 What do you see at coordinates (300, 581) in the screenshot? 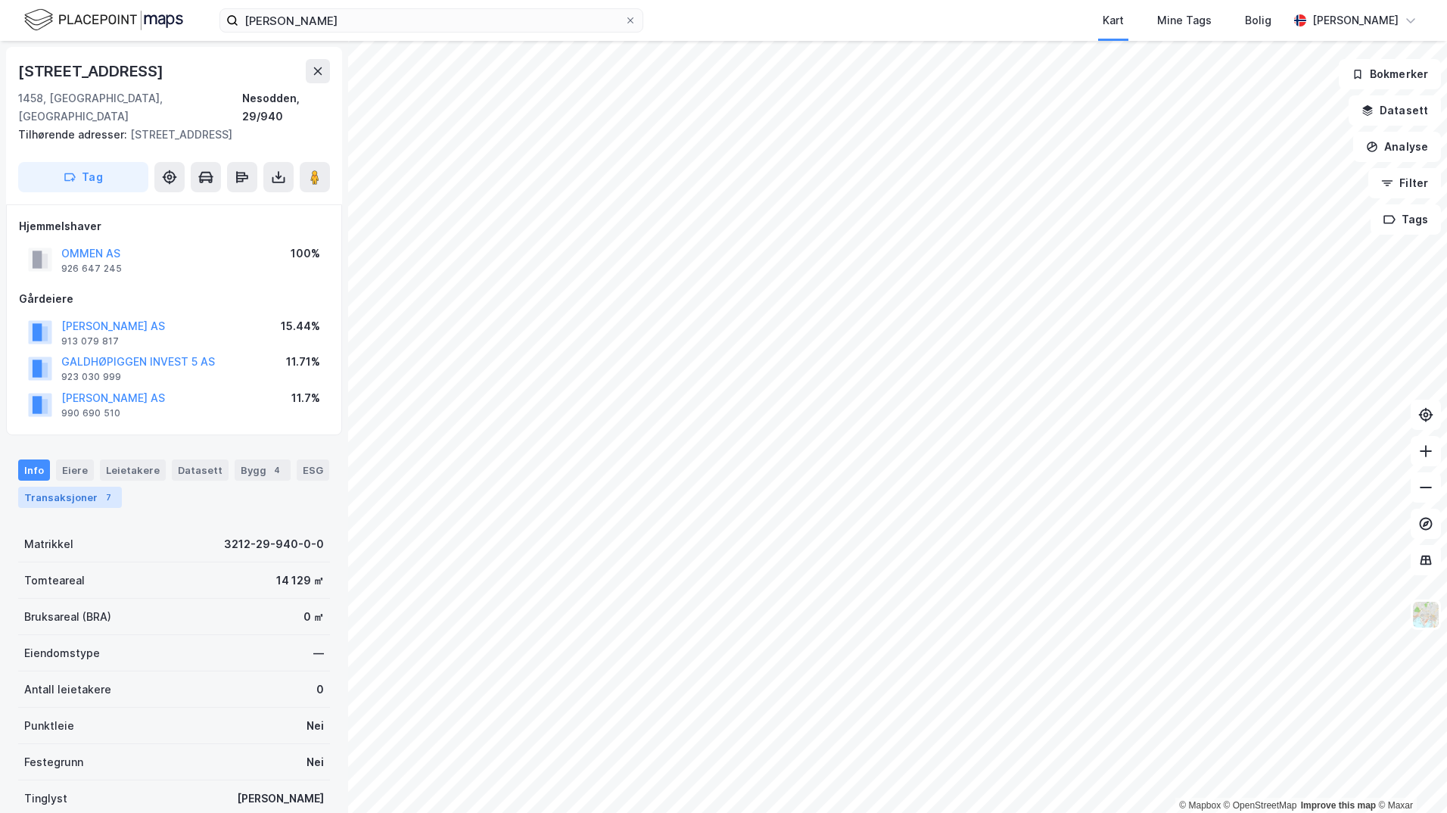
I see `div: 14 129 ㎡` at bounding box center [300, 581].